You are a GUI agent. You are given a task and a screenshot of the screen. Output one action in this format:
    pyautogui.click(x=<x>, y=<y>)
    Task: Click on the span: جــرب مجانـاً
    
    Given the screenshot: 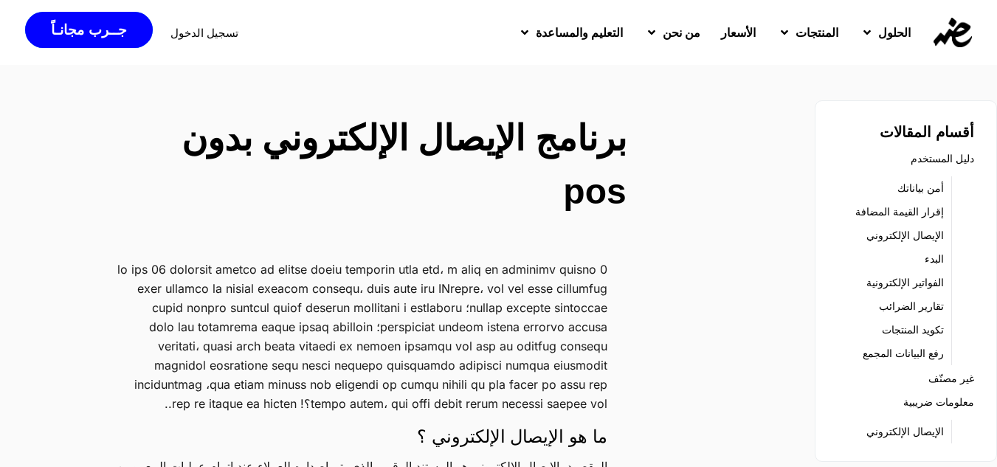 What is the action you would take?
    pyautogui.click(x=89, y=30)
    